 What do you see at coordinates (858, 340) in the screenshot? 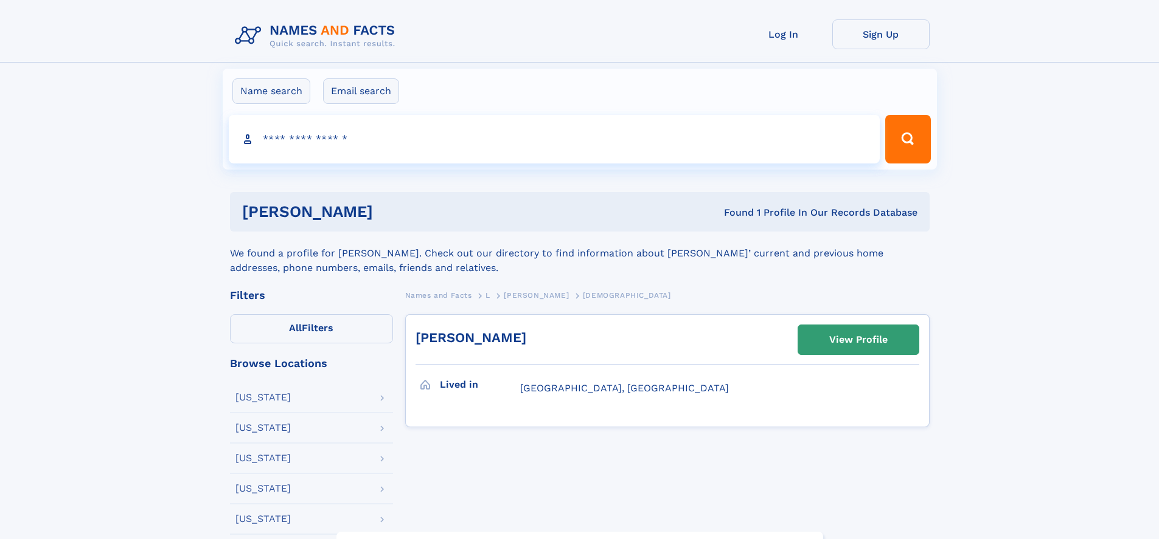
I see `a: View Profile` at bounding box center [858, 340].